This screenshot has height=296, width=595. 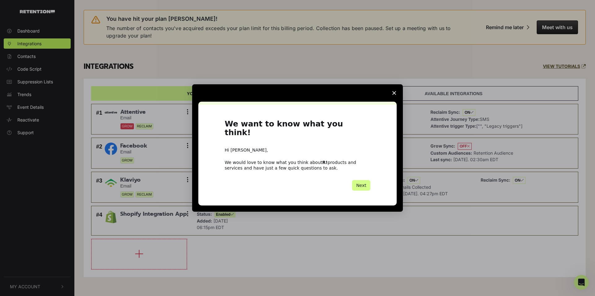 I want to click on button: Next, so click(x=361, y=185).